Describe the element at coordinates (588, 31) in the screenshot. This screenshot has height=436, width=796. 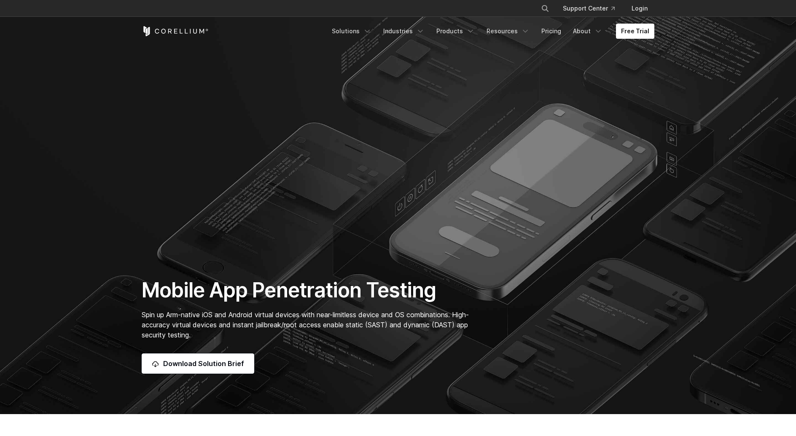
I see `a: About` at that location.